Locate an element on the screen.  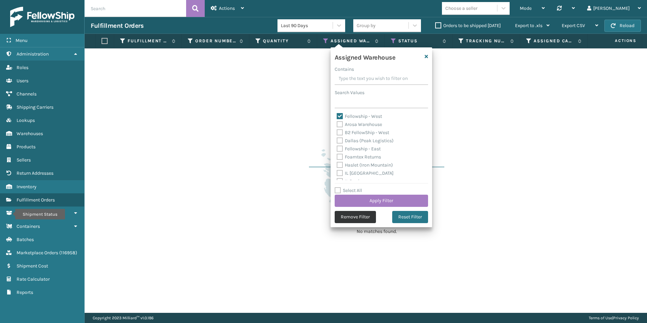
span: ( 116958 ) is located at coordinates (68, 253).